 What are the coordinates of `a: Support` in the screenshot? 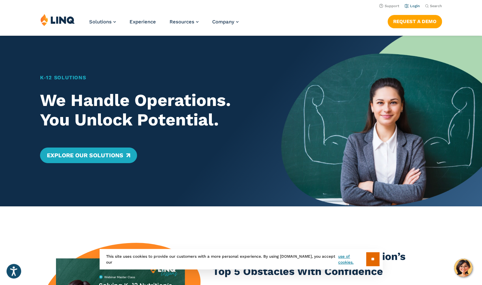 It's located at (389, 6).